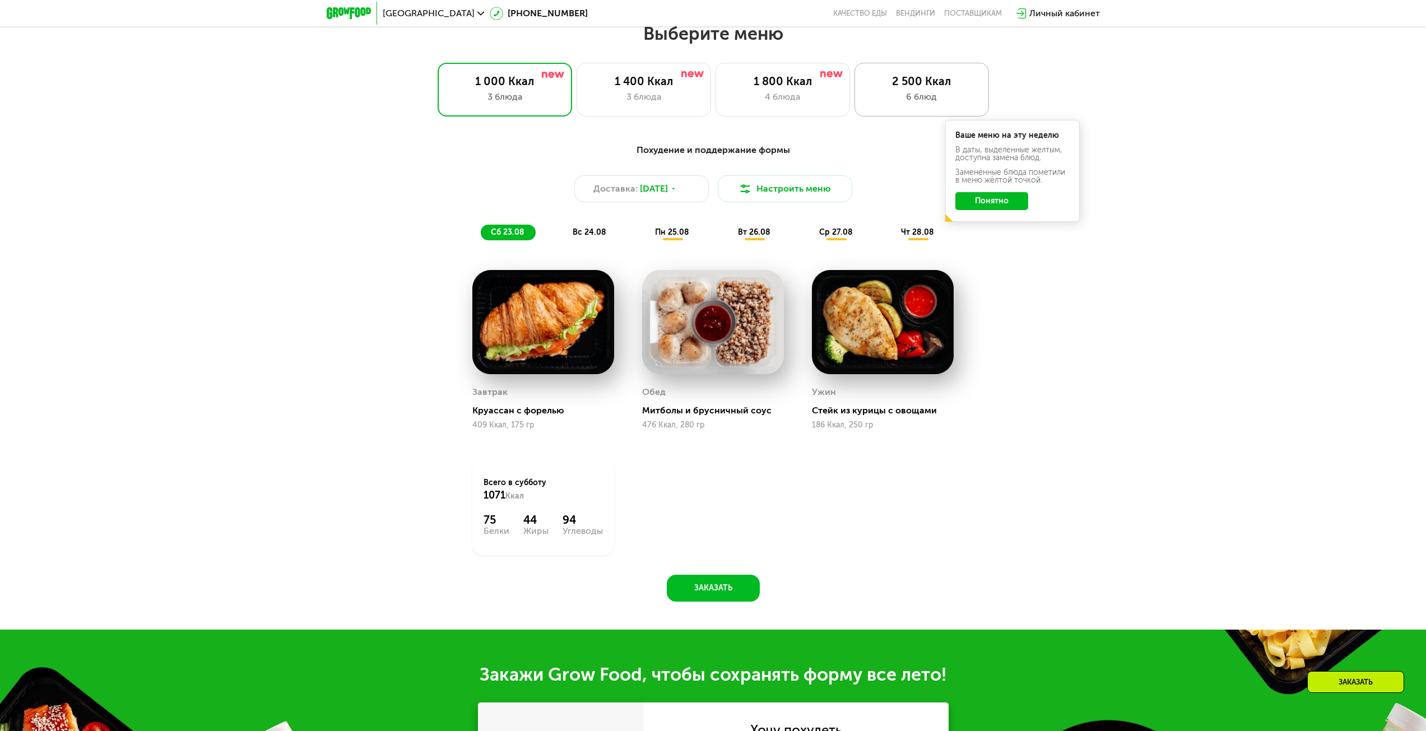  What do you see at coordinates (783, 81) in the screenshot?
I see `div: 1 800 Ккал` at bounding box center [783, 81].